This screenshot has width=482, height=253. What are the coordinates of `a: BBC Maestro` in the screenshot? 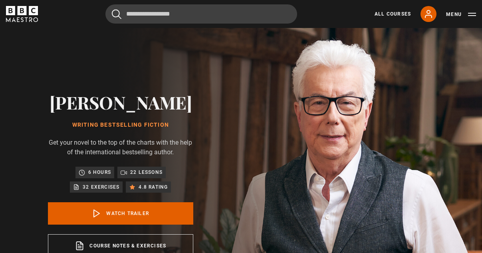 It's located at (22, 14).